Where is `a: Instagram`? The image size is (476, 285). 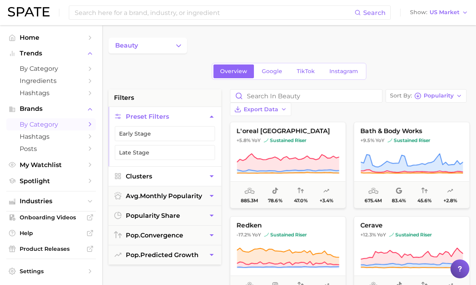
a: Instagram is located at coordinates (344, 71).